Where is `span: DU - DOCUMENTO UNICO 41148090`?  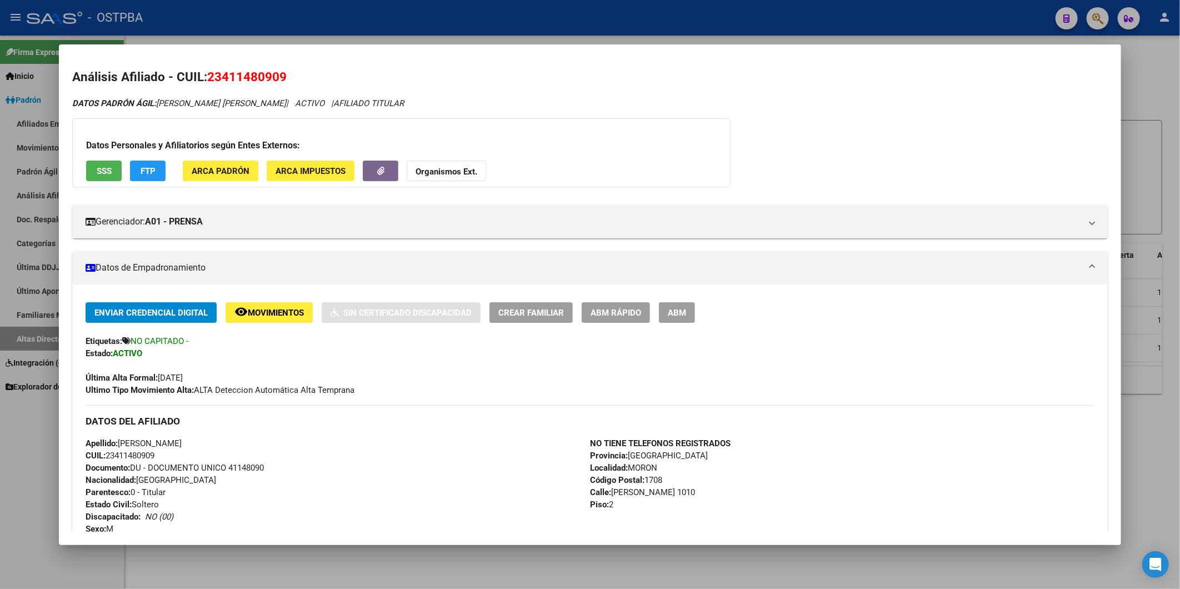
span: DU - DOCUMENTO UNICO 41148090 is located at coordinates (174, 468).